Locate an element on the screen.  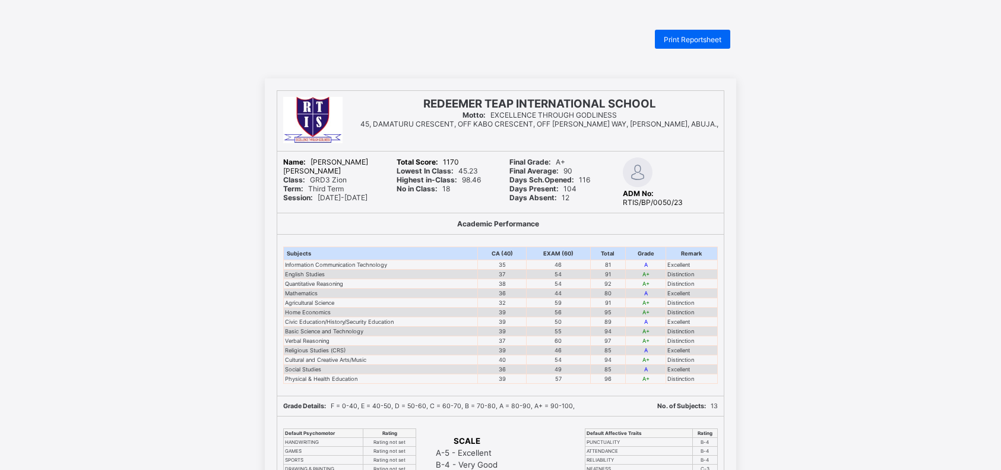
td: Cultural and Creative Arts/Music is located at coordinates (381, 359).